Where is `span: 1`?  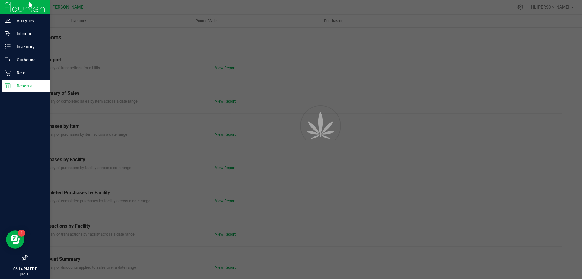
span: 1 is located at coordinates (4, 3).